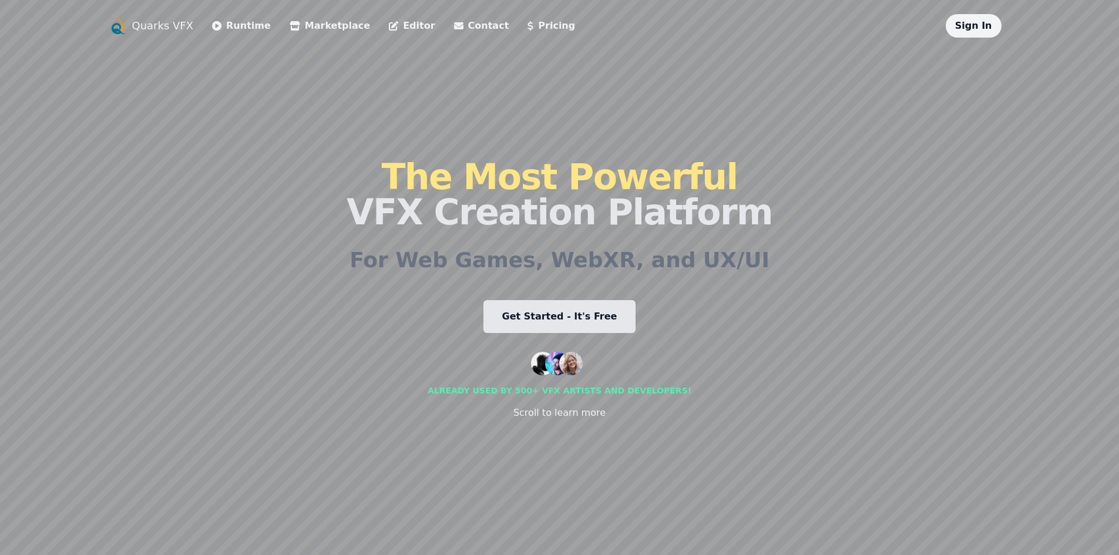  I want to click on a: Pricing, so click(551, 26).